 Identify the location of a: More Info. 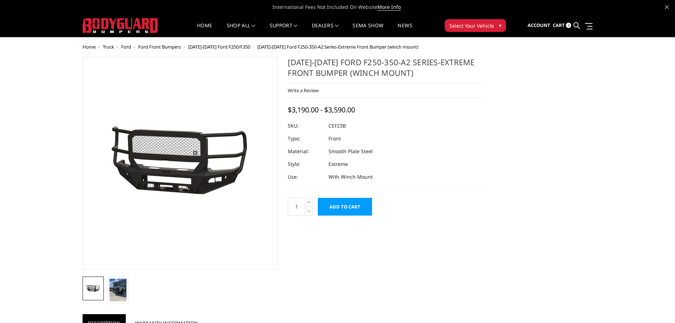
(389, 7).